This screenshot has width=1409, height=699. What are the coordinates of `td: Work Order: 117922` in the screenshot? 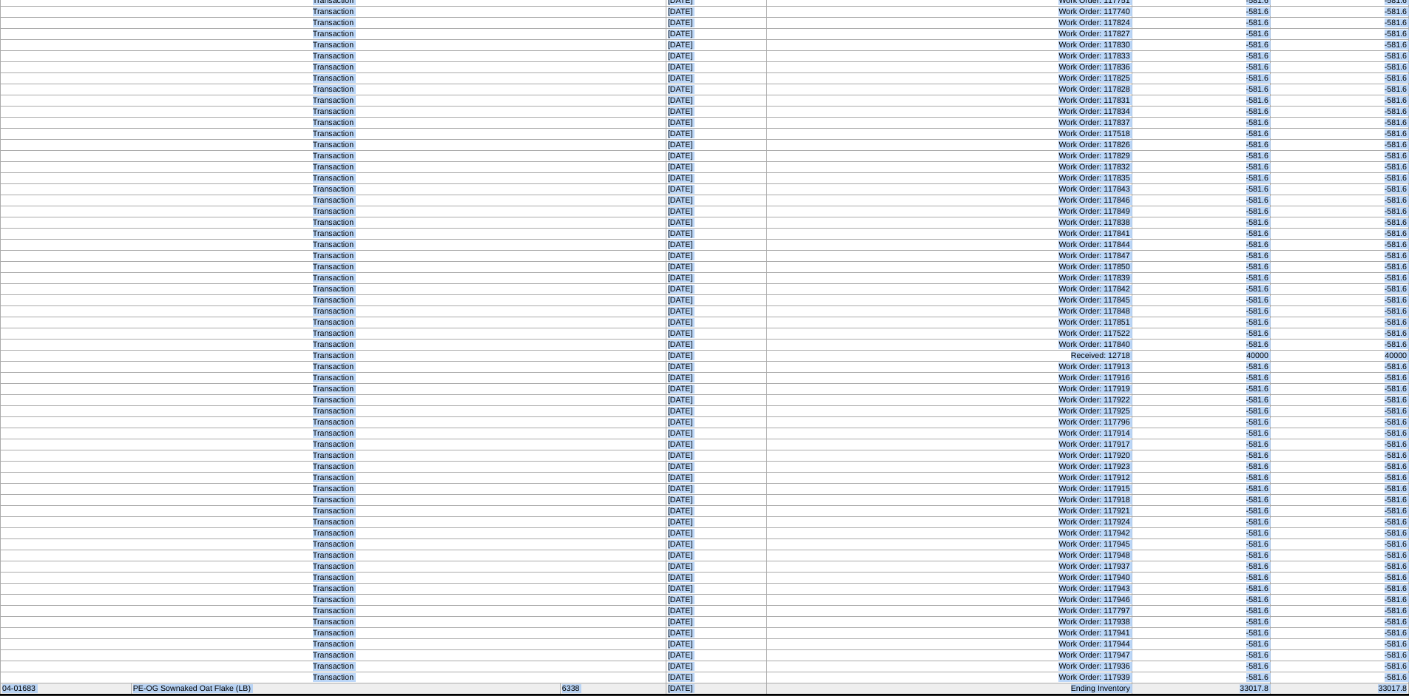 It's located at (950, 400).